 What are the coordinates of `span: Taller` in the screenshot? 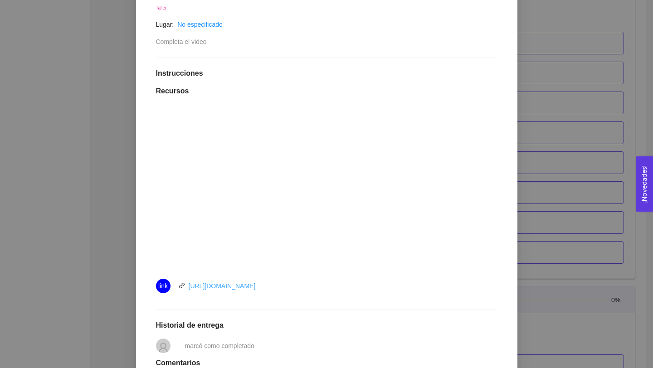 It's located at (161, 8).